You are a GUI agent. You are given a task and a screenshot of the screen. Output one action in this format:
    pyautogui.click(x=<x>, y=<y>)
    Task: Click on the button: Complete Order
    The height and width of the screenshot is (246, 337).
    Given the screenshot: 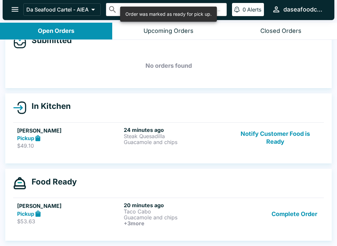 What is the action you would take?
    pyautogui.click(x=294, y=214)
    